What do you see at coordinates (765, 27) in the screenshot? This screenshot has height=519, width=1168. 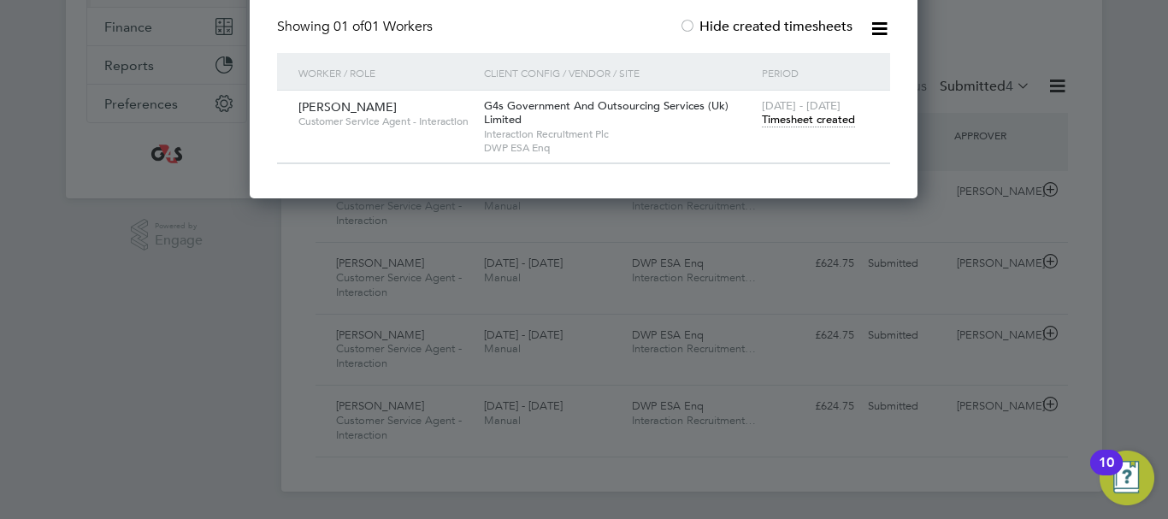 I see `label: Hide created timesheets` at bounding box center [765, 27].